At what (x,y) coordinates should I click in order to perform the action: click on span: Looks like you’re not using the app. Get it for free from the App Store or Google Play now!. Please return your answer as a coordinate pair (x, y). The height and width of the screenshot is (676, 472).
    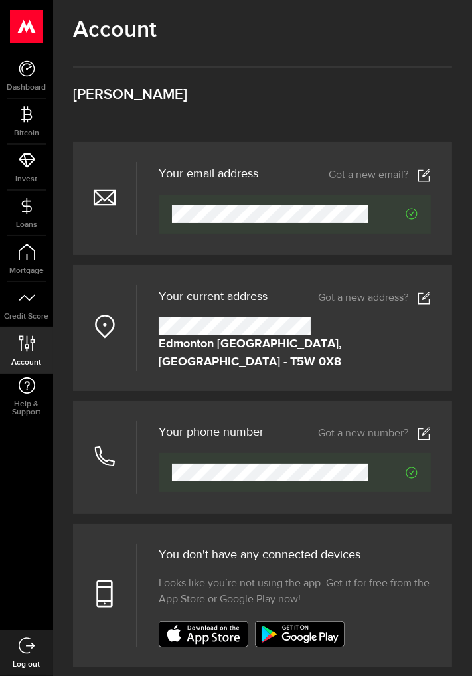
    Looking at the image, I should click on (295, 592).